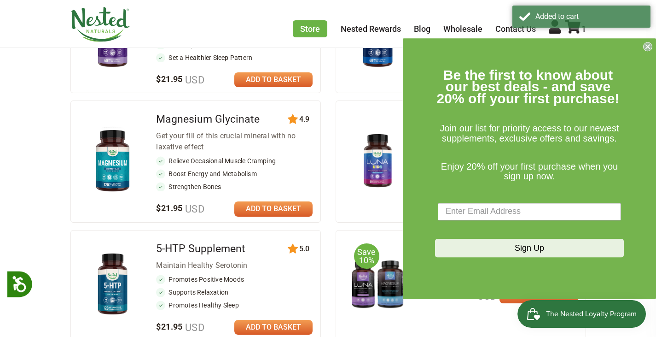  What do you see at coordinates (234, 187) in the screenshot?
I see `li: Strengthen Bones` at bounding box center [234, 187].